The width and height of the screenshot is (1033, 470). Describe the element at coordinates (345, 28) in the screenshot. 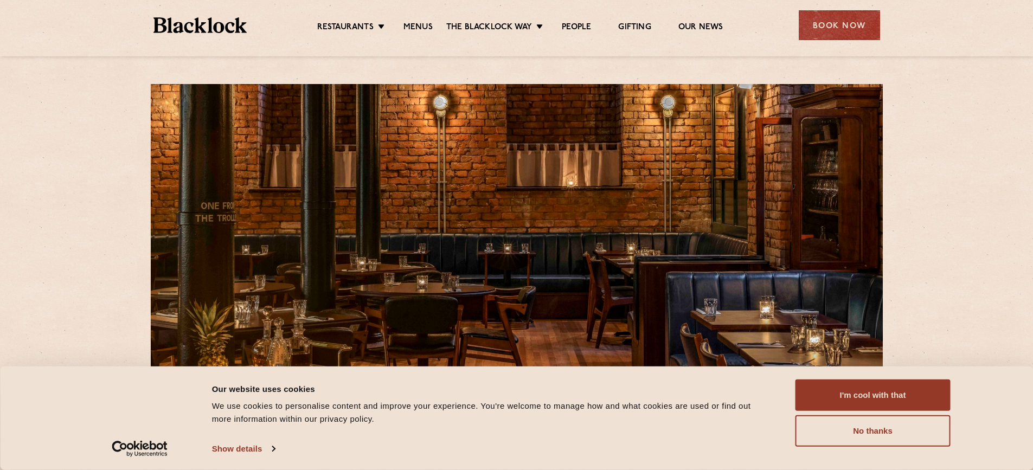

I see `a: Restaurants` at that location.